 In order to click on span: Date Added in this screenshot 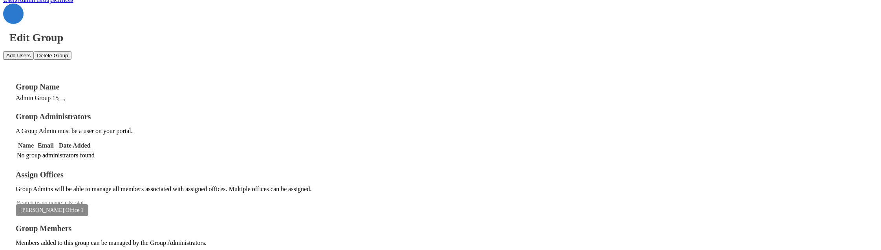, I will do `click(75, 145)`.